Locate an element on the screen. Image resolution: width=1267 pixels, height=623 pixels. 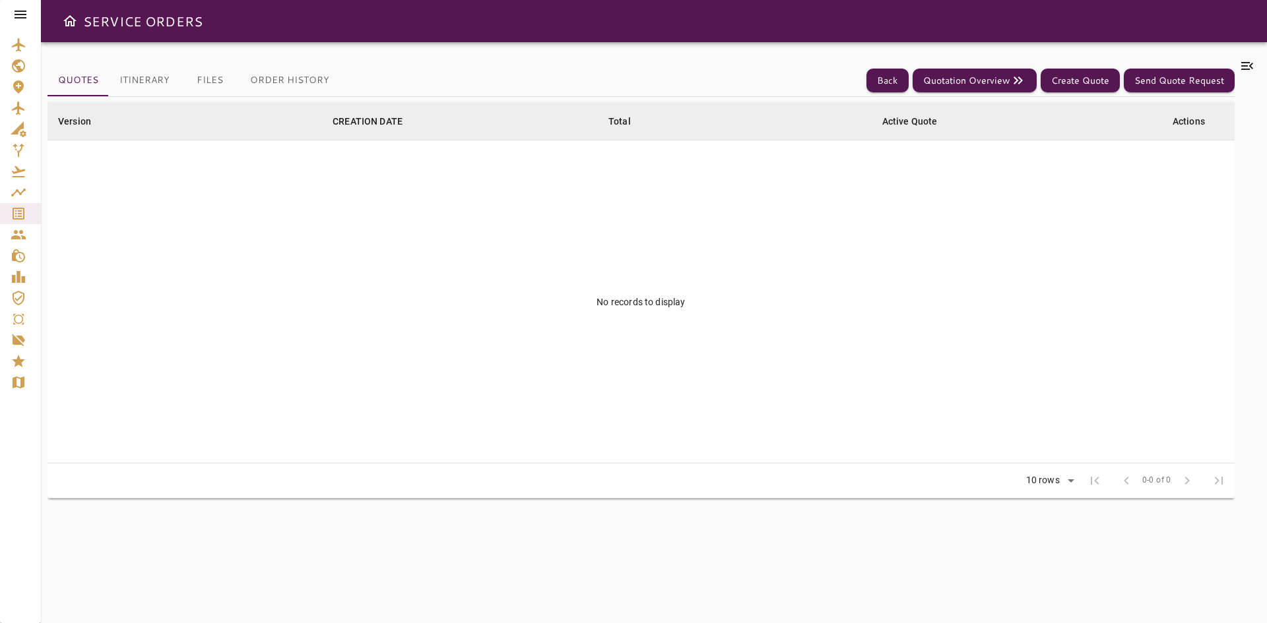
button: Send Quote Request is located at coordinates (1179, 80).